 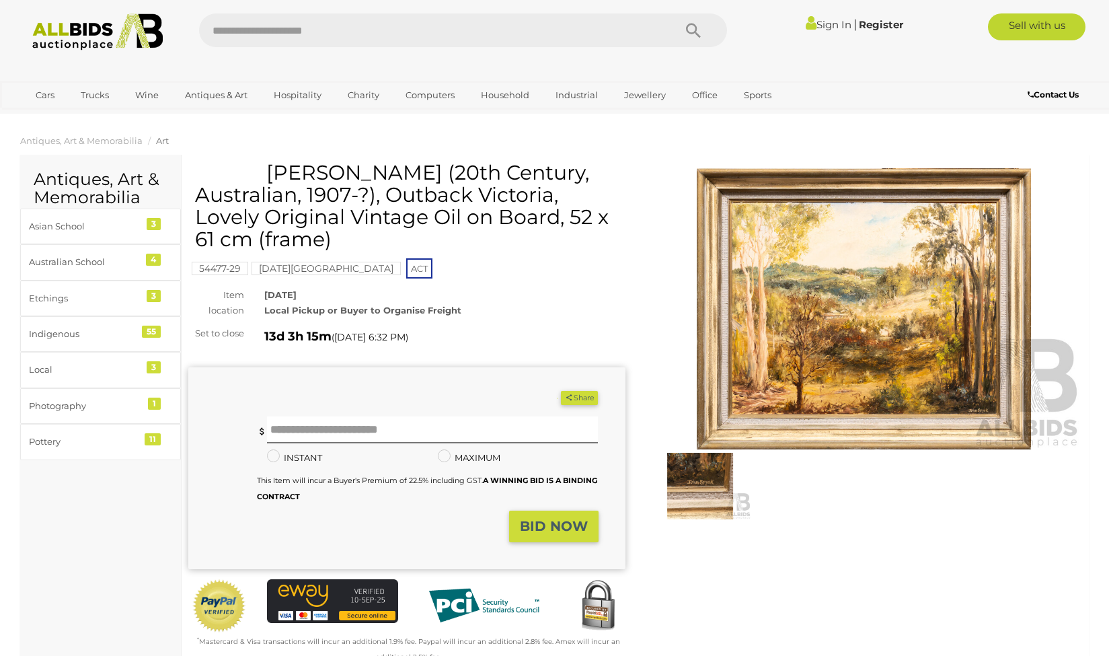 I want to click on div: 4, so click(x=153, y=260).